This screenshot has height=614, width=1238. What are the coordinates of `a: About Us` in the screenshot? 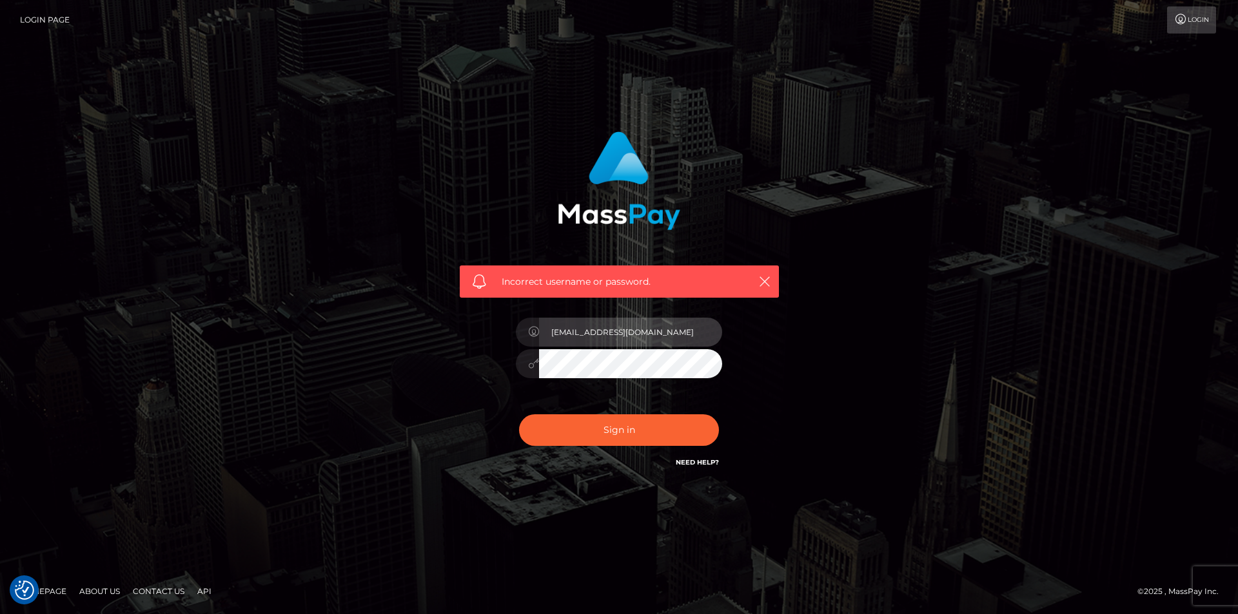 It's located at (99, 591).